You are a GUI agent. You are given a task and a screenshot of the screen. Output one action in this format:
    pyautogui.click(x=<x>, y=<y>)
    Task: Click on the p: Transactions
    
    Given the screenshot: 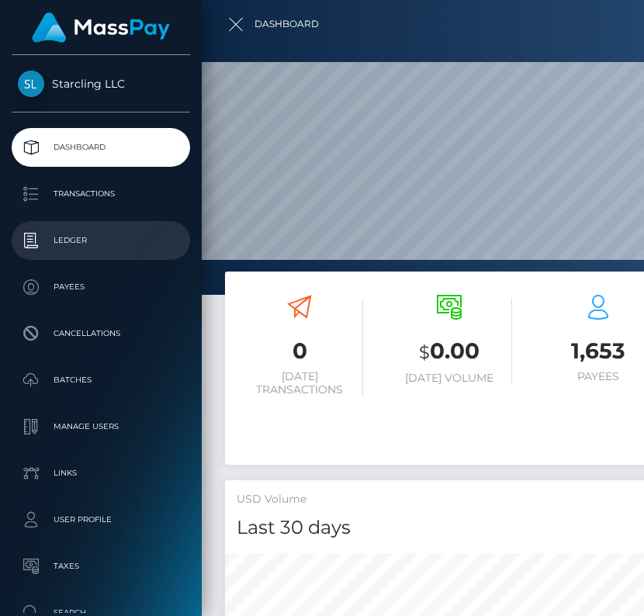 What is the action you would take?
    pyautogui.click(x=101, y=194)
    